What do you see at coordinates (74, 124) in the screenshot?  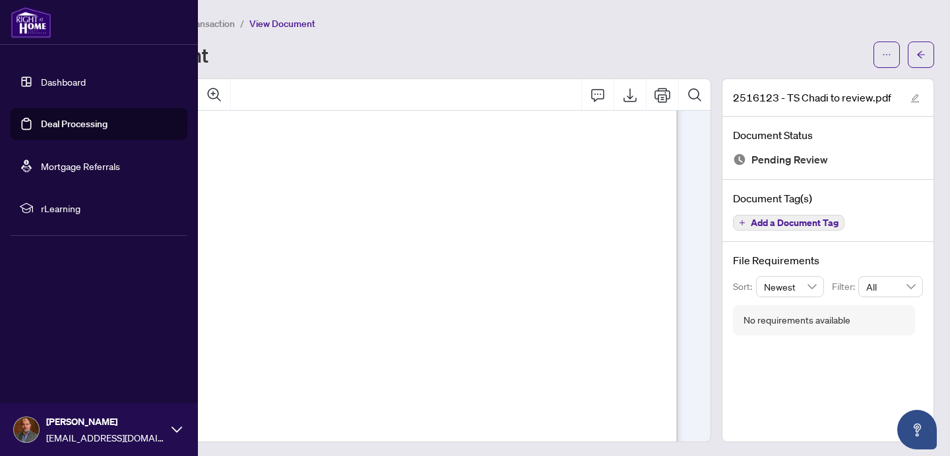 I see `a: Deal Processing` at bounding box center [74, 124].